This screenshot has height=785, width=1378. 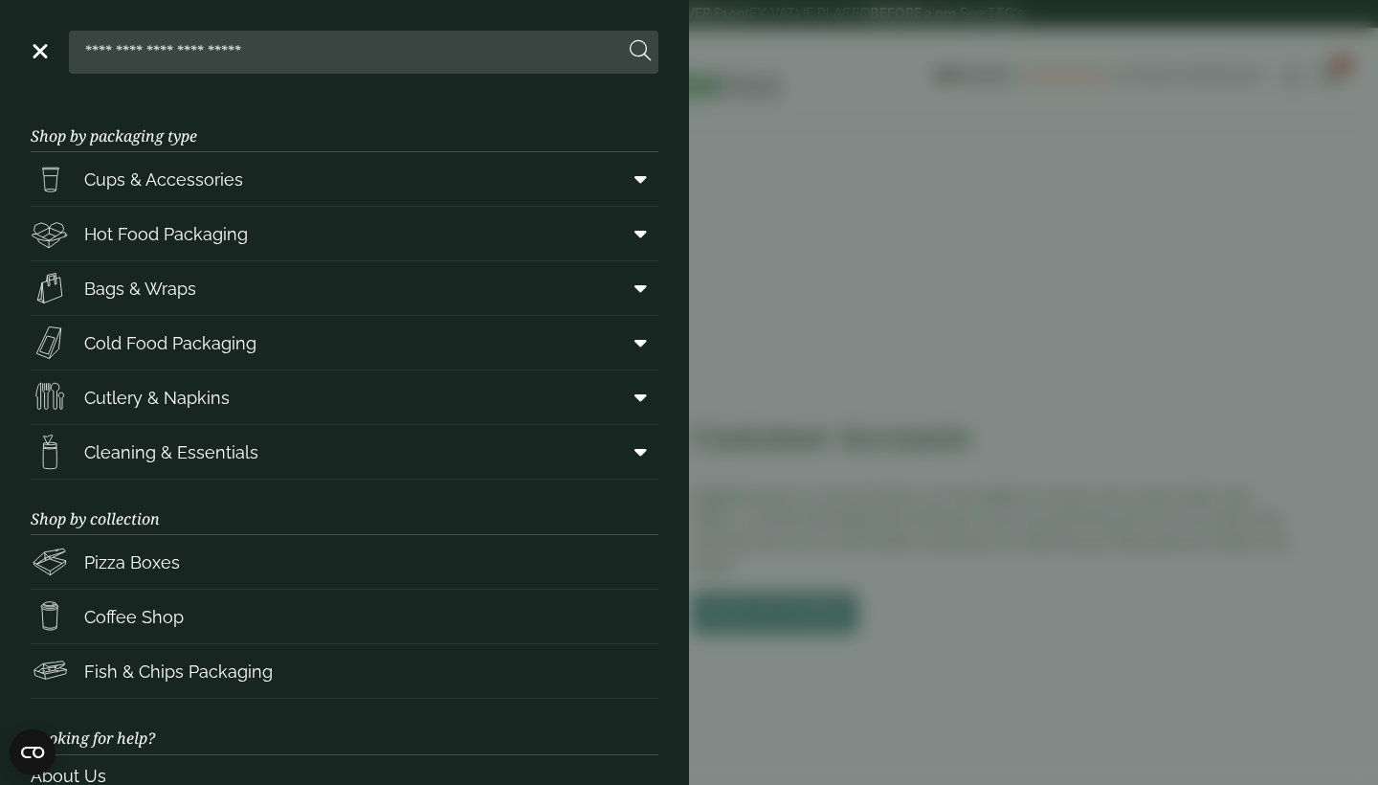 What do you see at coordinates (134, 616) in the screenshot?
I see `span: Coffee Shop` at bounding box center [134, 616].